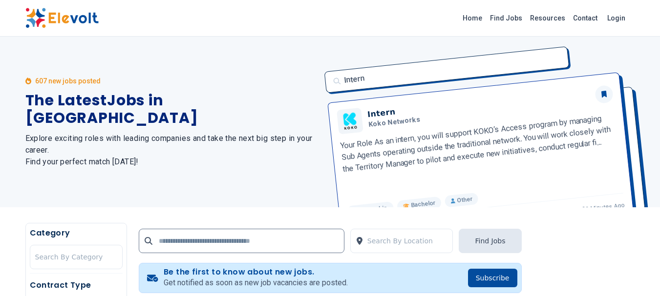 This screenshot has width=660, height=296. I want to click on h5: Contract Type, so click(76, 286).